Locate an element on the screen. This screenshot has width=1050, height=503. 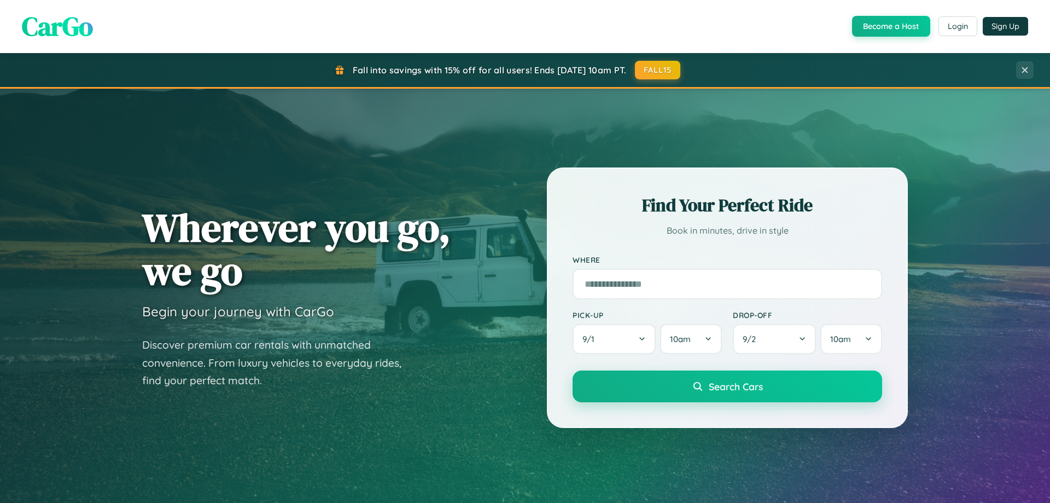
span: 9 / 2 is located at coordinates (752, 339).